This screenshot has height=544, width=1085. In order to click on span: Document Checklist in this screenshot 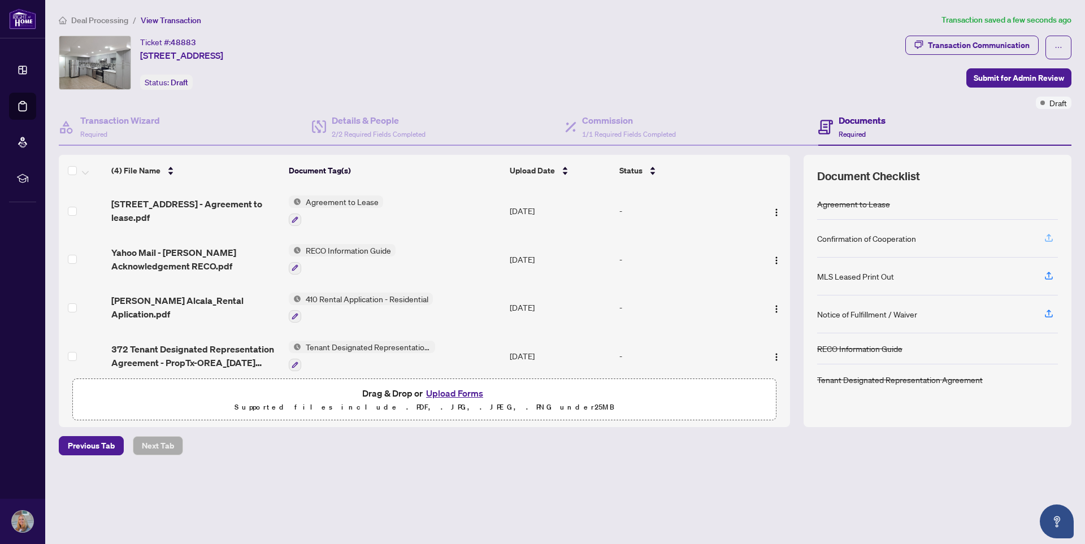, I will do `click(869, 176)`.